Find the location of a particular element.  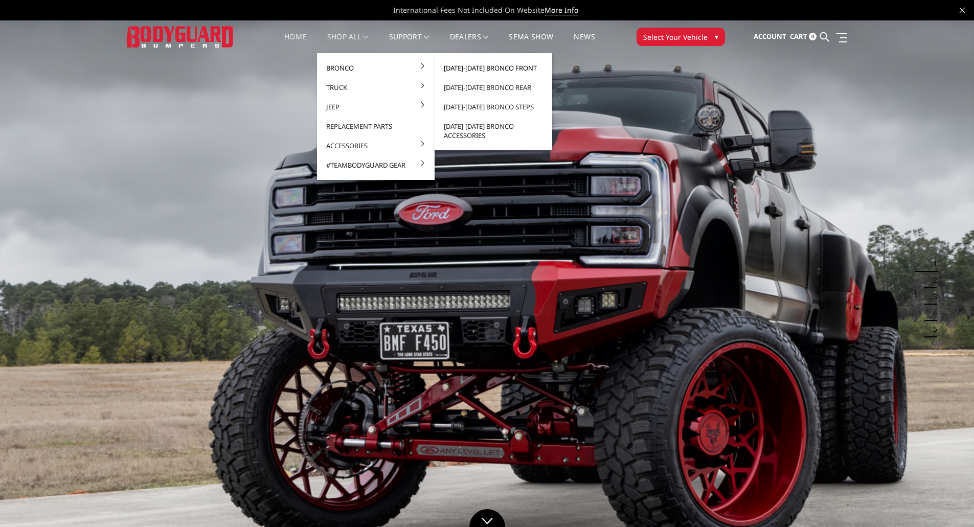

button: 2 of 5 is located at coordinates (932, 280).